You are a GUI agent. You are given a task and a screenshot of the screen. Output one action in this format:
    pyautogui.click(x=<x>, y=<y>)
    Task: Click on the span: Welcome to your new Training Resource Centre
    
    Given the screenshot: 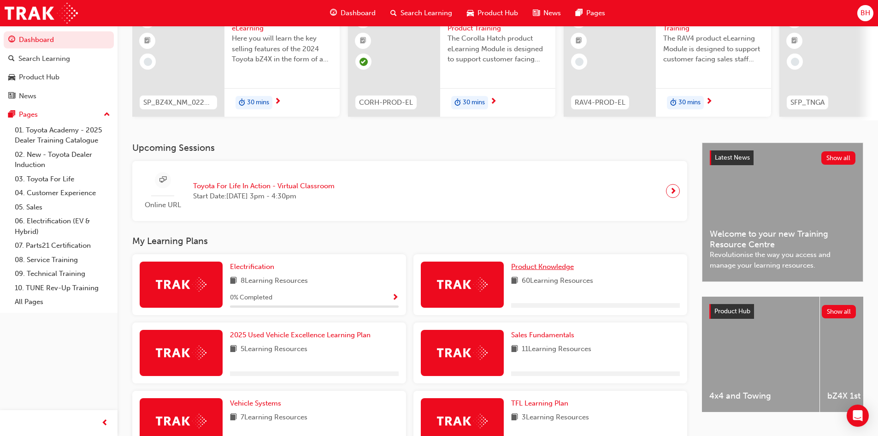 What is the action you would take?
    pyautogui.click(x=783, y=239)
    